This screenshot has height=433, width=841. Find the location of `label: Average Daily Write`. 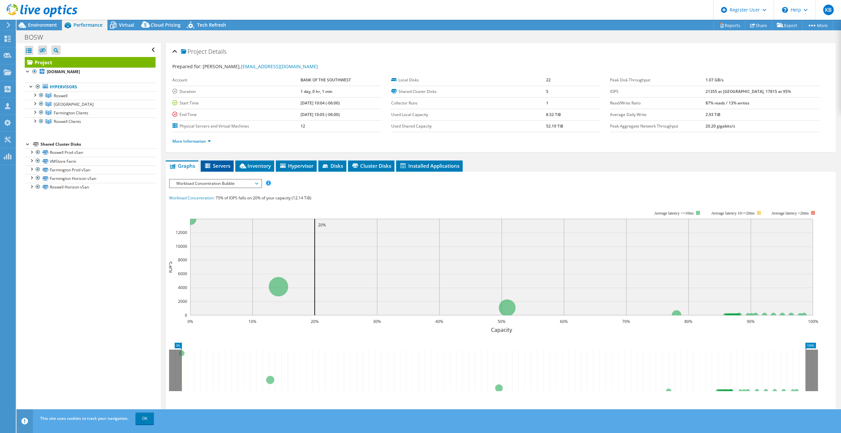

label: Average Daily Write is located at coordinates (658, 115).